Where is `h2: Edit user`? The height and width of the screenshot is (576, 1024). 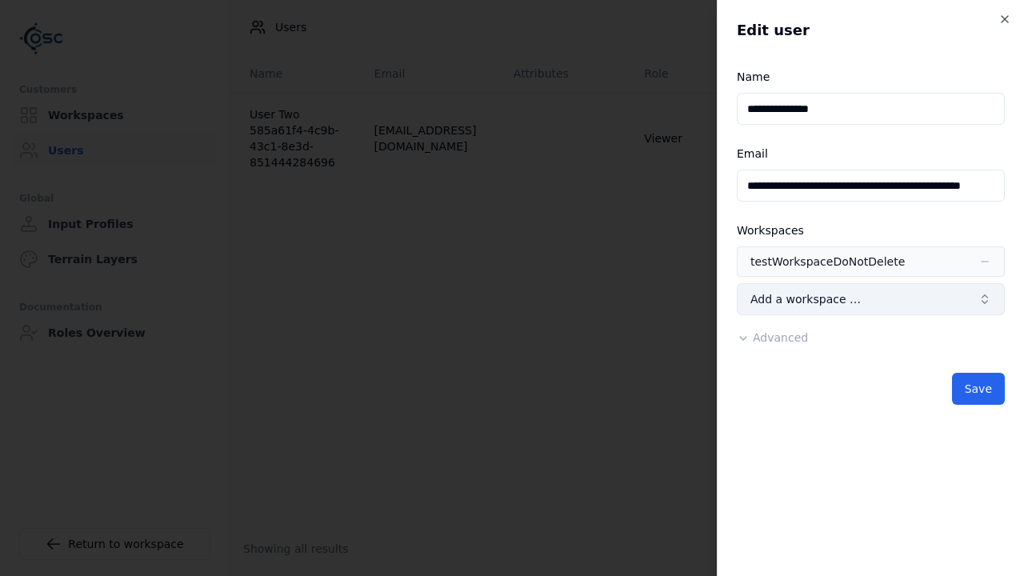
h2: Edit user is located at coordinates (871, 30).